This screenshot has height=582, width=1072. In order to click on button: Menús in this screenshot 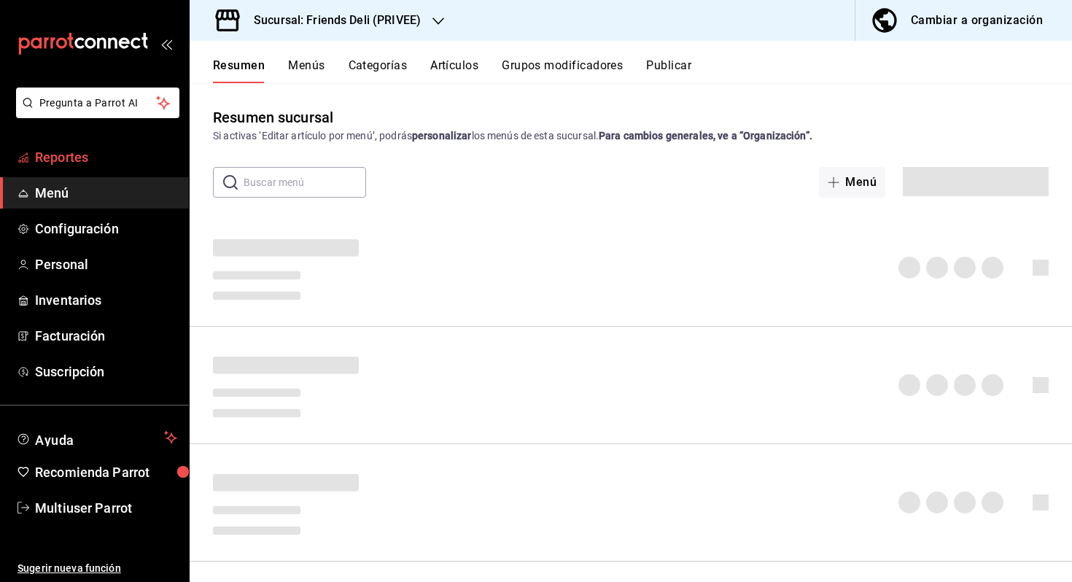, I will do `click(306, 71)`.